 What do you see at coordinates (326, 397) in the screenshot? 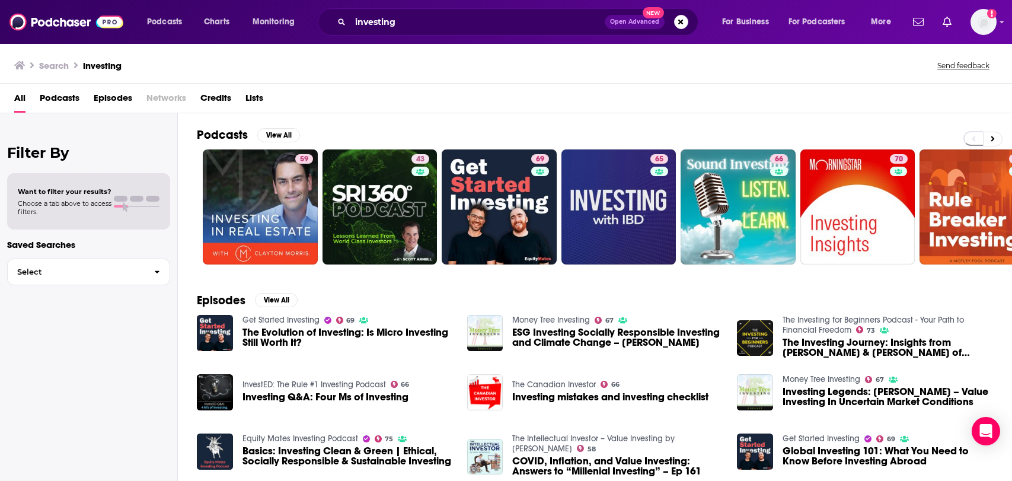
I see `span: Investing Q&A: Four Ms of Investing` at bounding box center [326, 397].